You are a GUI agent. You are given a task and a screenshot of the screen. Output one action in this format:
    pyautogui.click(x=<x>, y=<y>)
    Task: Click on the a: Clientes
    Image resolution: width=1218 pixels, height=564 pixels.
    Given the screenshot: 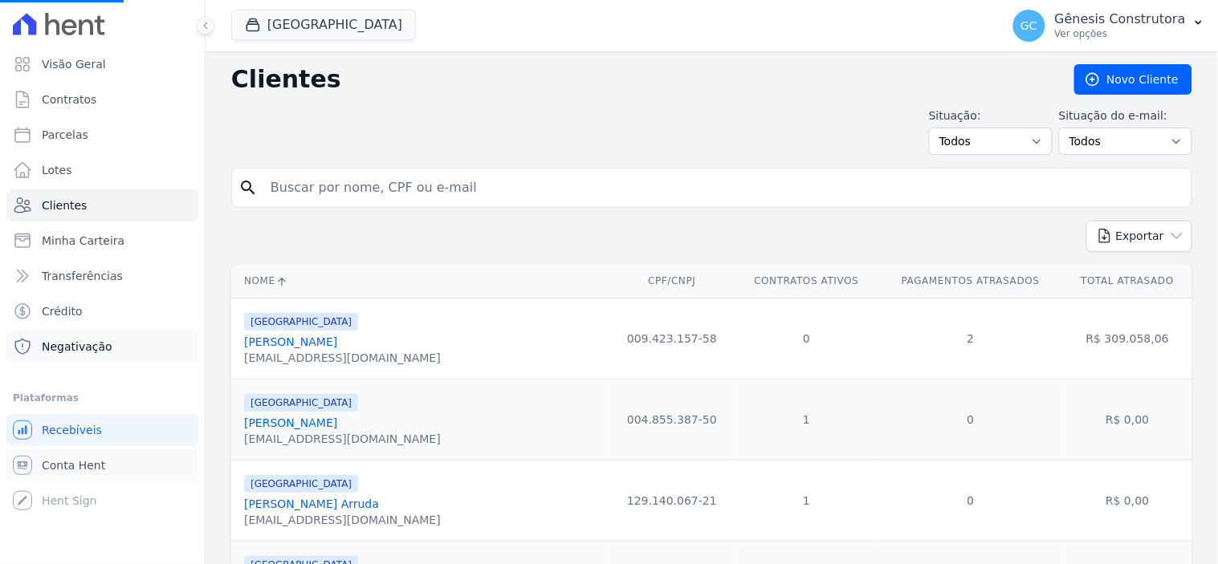 What is the action you would take?
    pyautogui.click(x=102, y=206)
    